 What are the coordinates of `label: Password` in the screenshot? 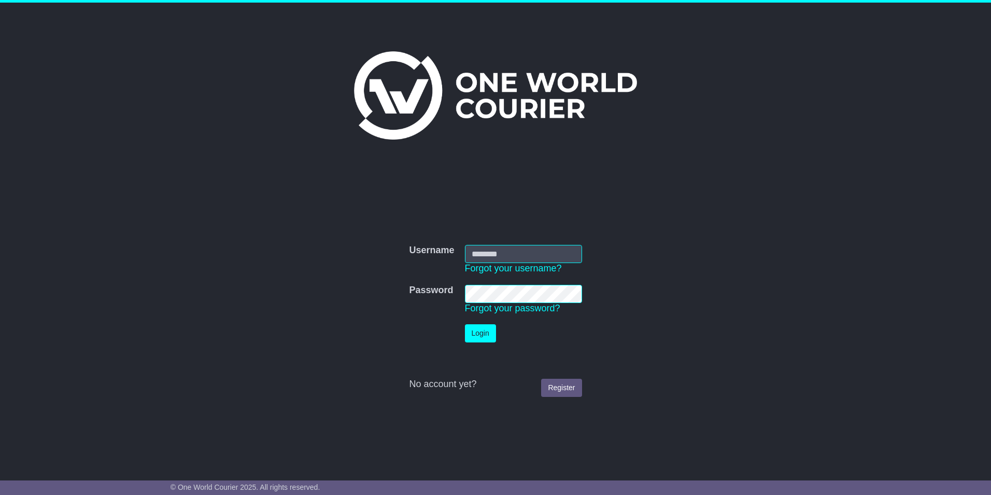 It's located at (431, 290).